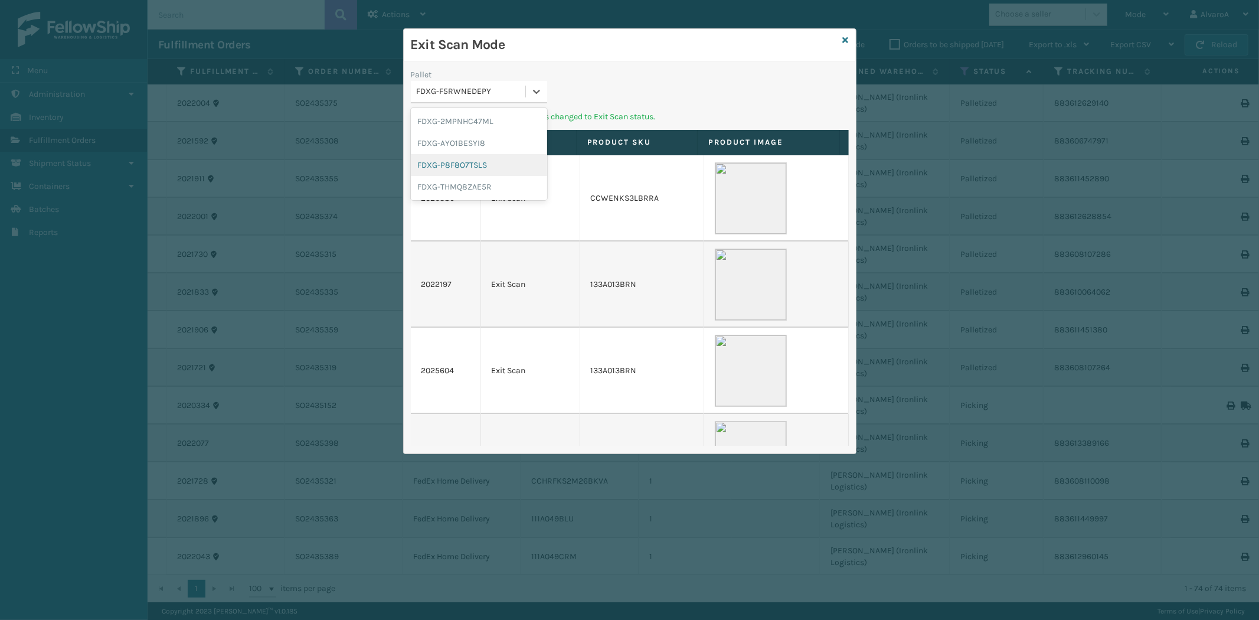 This screenshot has height=620, width=1259. Describe the element at coordinates (630, 116) in the screenshot. I see `p: Pallet scanned and Fulfillment Orders changed to Exit Scan status.` at that location.